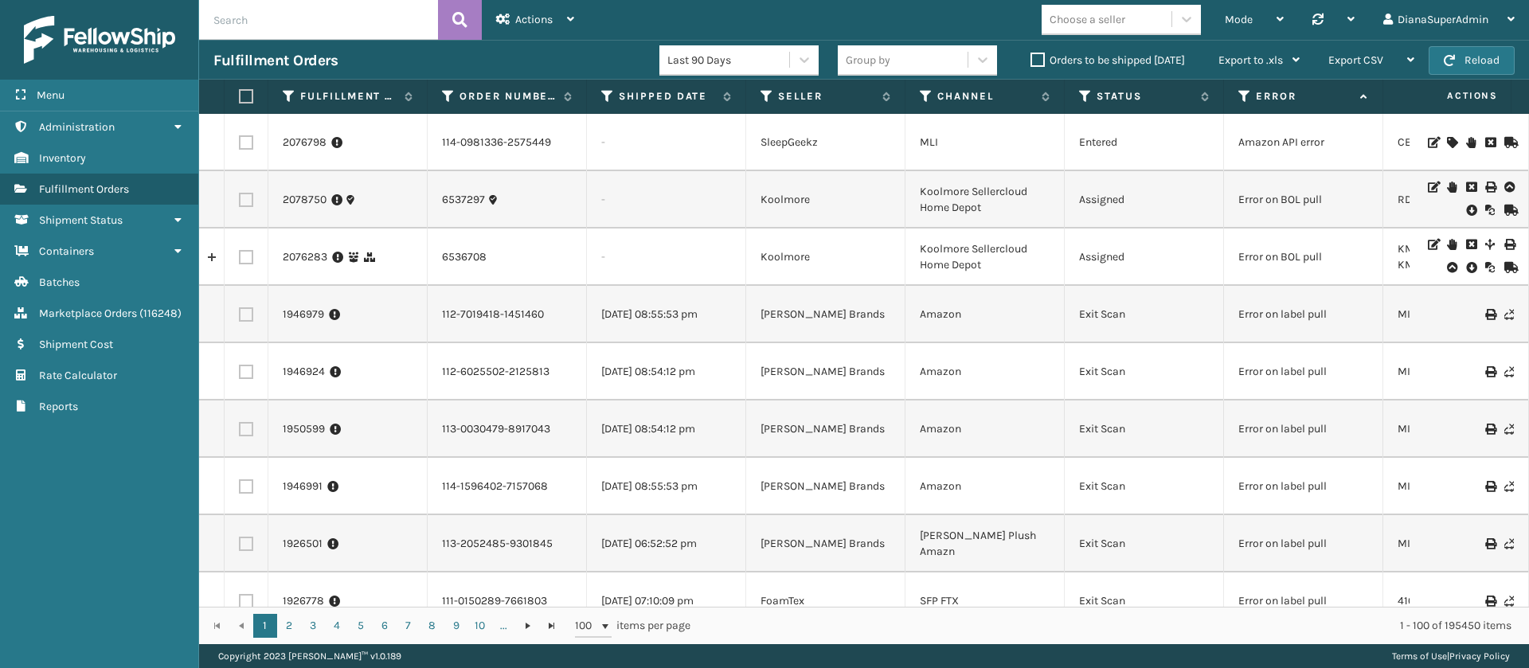 Image resolution: width=1529 pixels, height=668 pixels. What do you see at coordinates (303, 372) in the screenshot?
I see `a: 1946924` at bounding box center [303, 372].